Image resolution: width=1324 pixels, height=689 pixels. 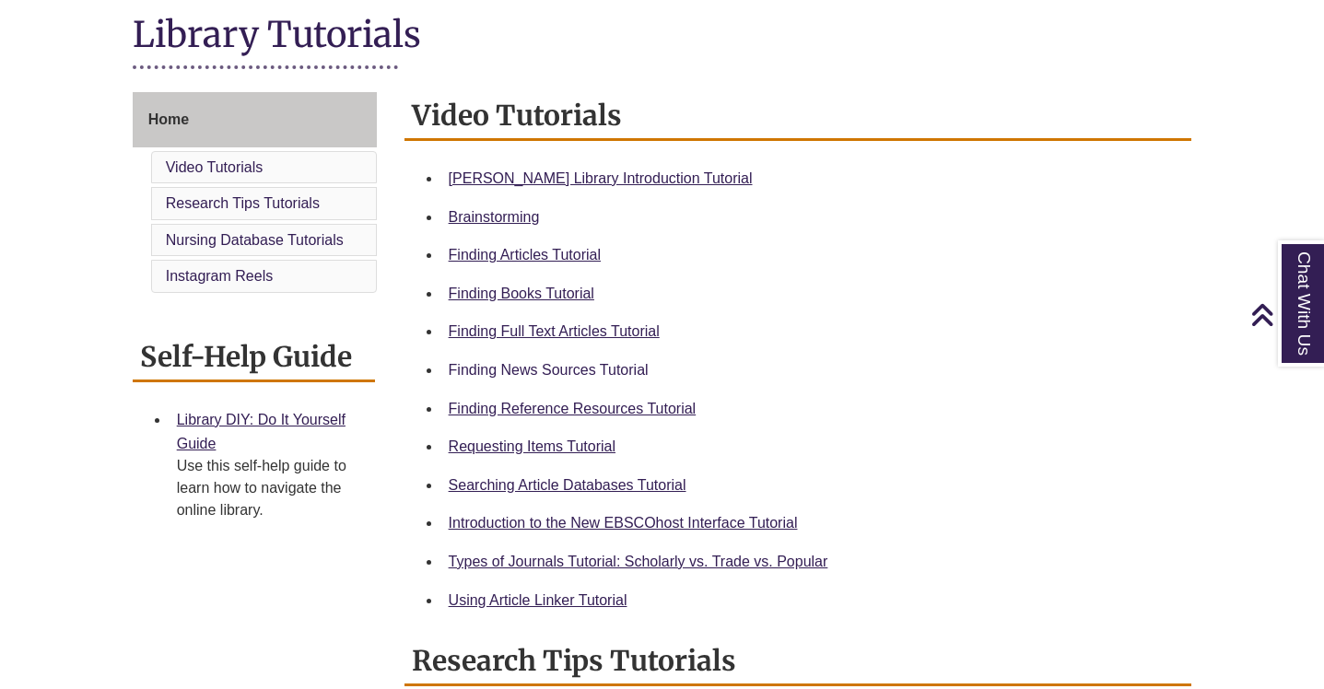 What do you see at coordinates (522, 293) in the screenshot?
I see `a: Finding Books Tutorial` at bounding box center [522, 293].